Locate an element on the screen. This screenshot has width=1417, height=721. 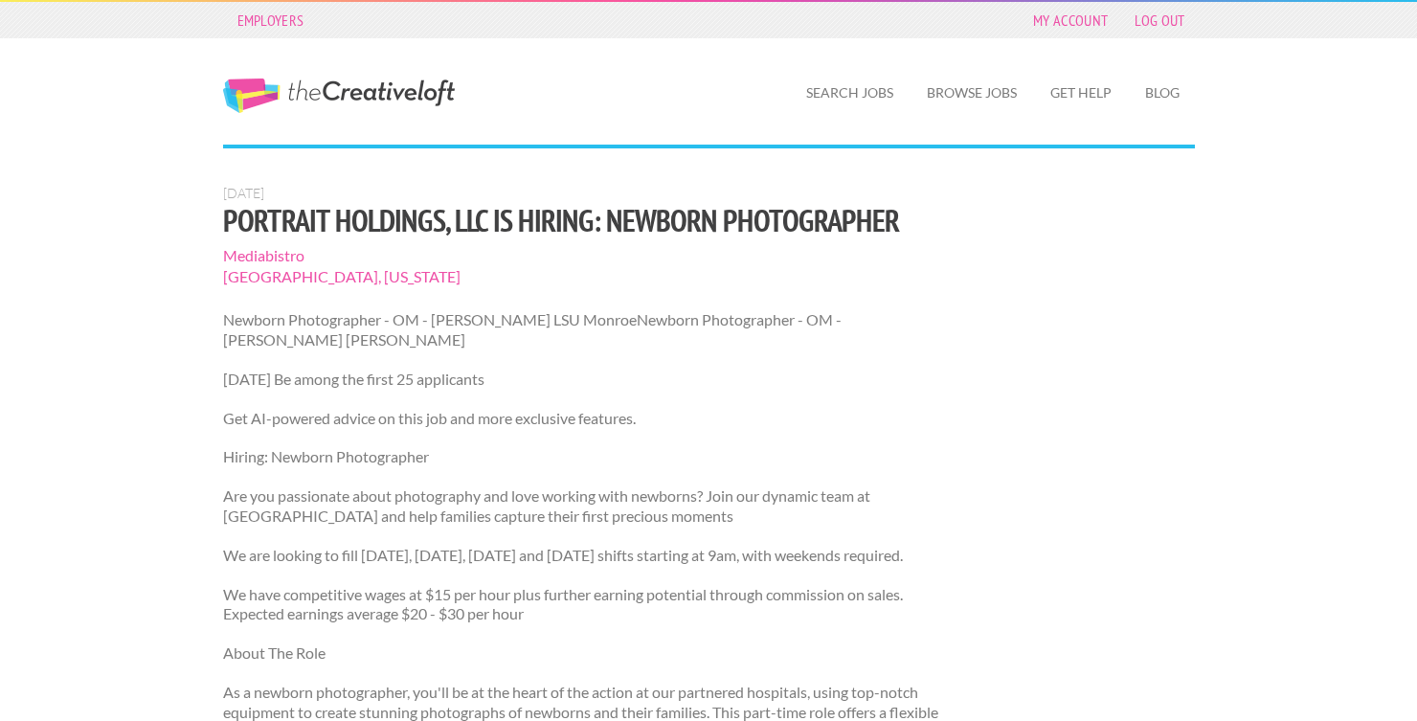
a: Blog is located at coordinates (1162, 93).